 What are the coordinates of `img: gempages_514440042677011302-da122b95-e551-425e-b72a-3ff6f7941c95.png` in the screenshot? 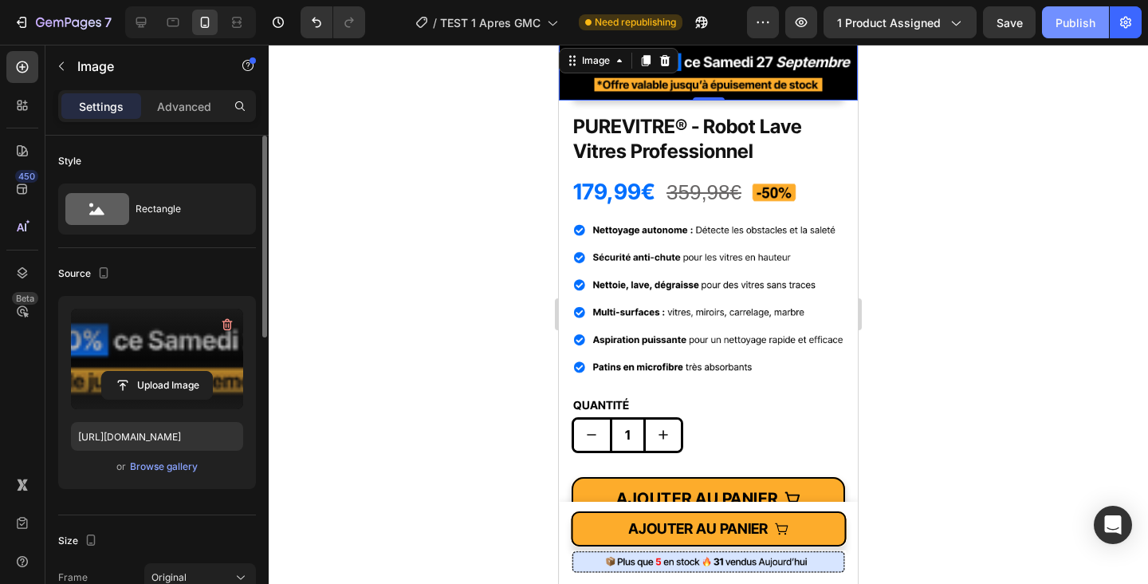 It's located at (149, 255).